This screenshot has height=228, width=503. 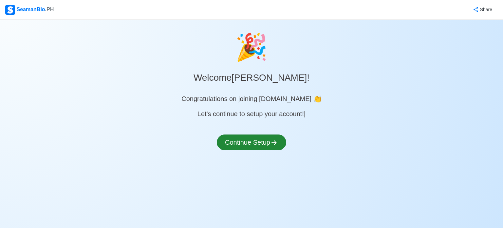 I want to click on button: Continue Setup, so click(x=252, y=142).